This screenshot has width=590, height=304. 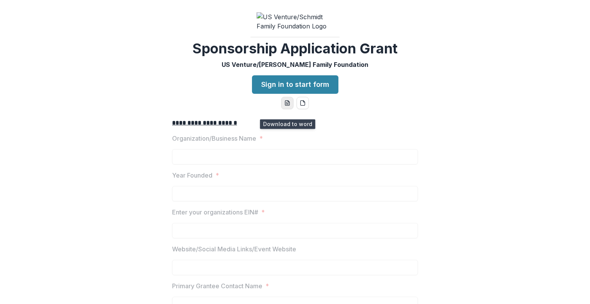 What do you see at coordinates (287, 103) in the screenshot?
I see `button: word-download` at bounding box center [287, 103].